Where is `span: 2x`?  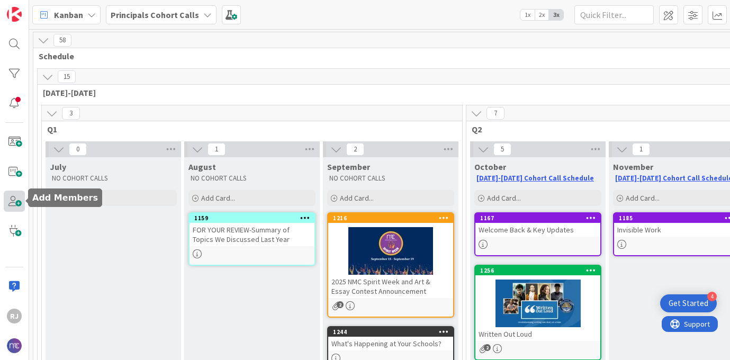 span: 2x is located at coordinates (542, 15).